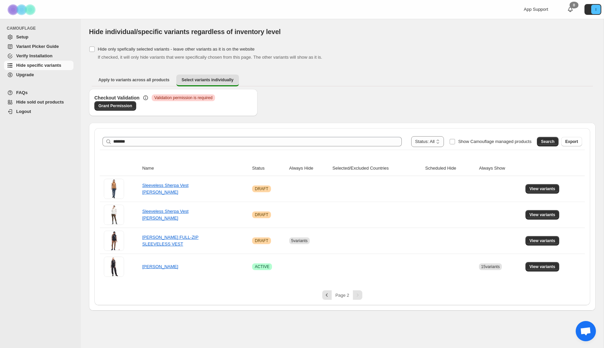  What do you see at coordinates (596, 9) in the screenshot?
I see `span: Avatar with initials I` at bounding box center [596, 9].